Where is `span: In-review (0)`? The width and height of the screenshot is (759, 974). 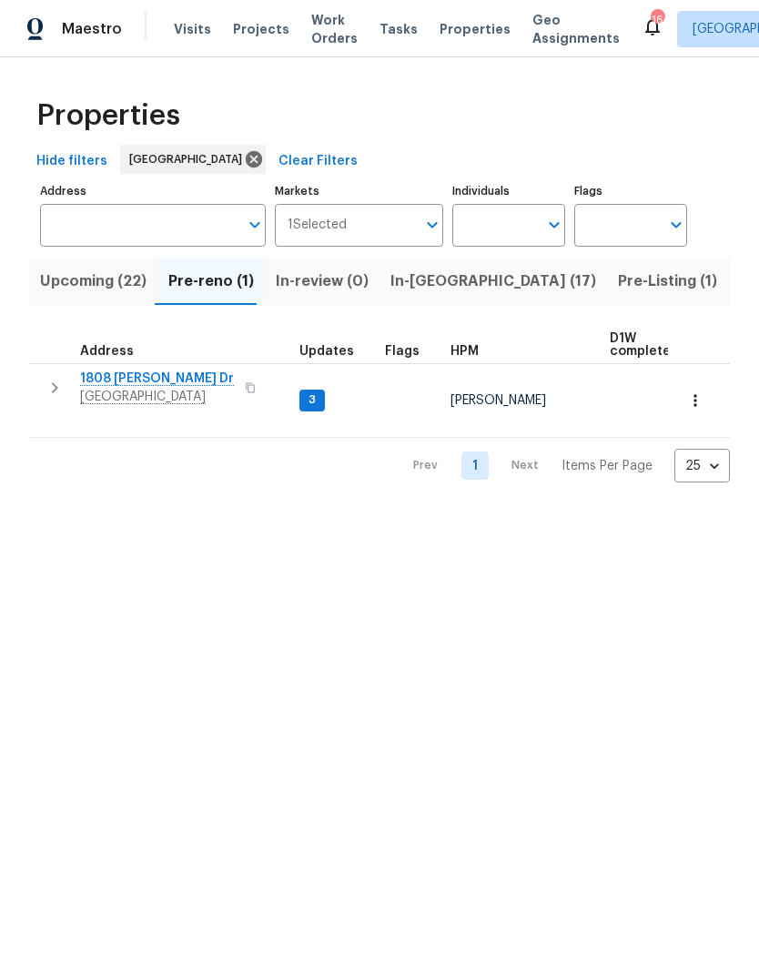 span: In-review (0) is located at coordinates (322, 281).